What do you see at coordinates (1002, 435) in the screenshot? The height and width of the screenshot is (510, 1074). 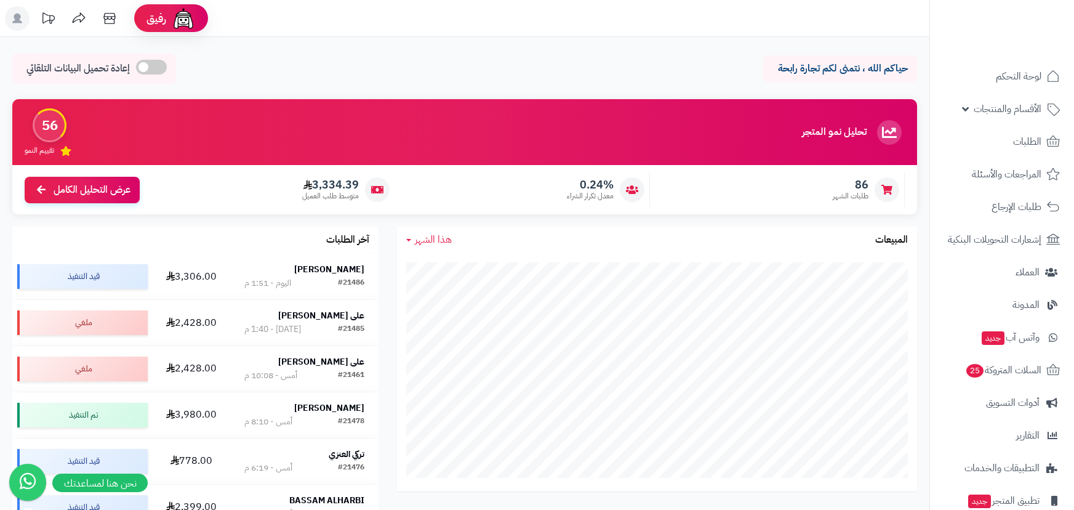 I see `a: التقارير` at bounding box center [1002, 435].